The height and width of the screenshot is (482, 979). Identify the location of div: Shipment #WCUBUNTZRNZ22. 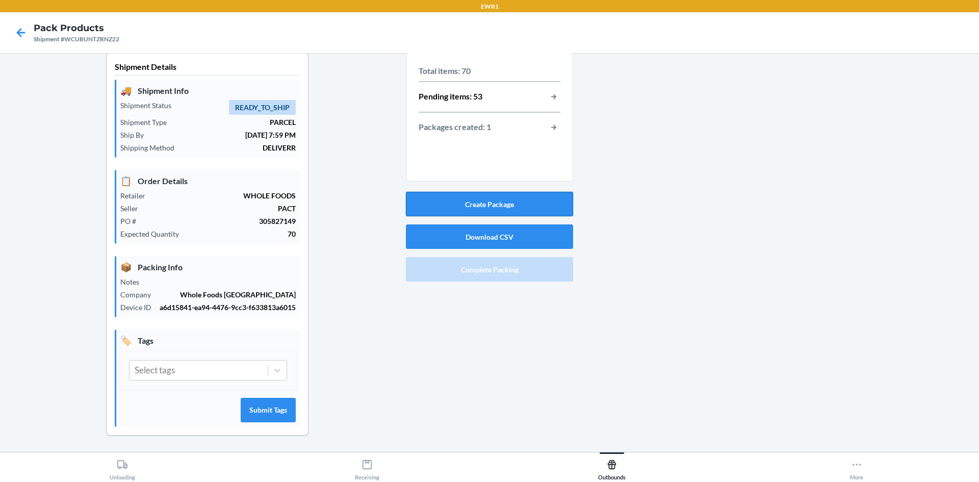
(76, 39).